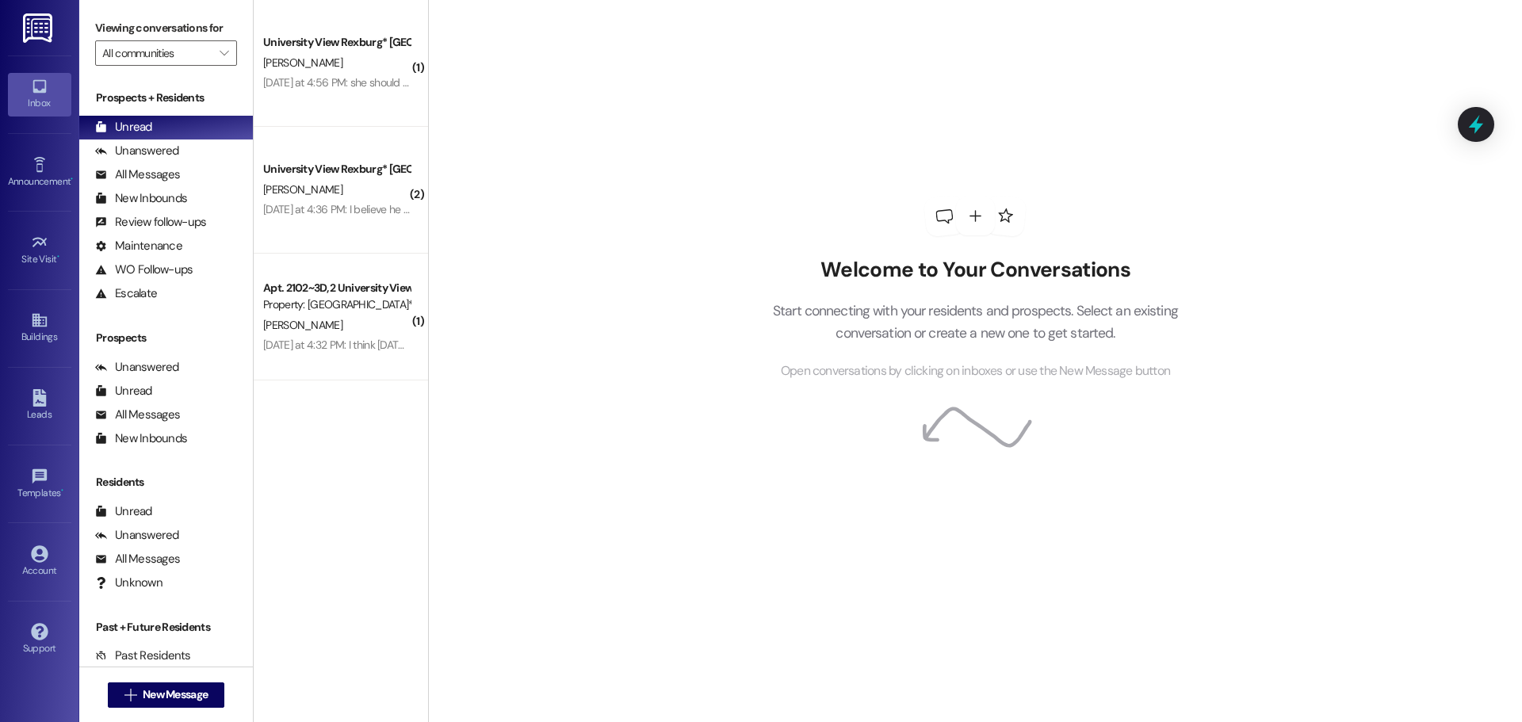 The height and width of the screenshot is (722, 1522). What do you see at coordinates (166, 28) in the screenshot?
I see `label: Viewing conversations for` at bounding box center [166, 28].